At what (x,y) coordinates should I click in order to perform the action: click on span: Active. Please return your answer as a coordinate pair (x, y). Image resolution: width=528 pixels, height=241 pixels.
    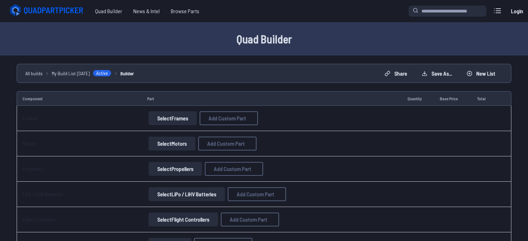
    Looking at the image, I should click on (102, 73).